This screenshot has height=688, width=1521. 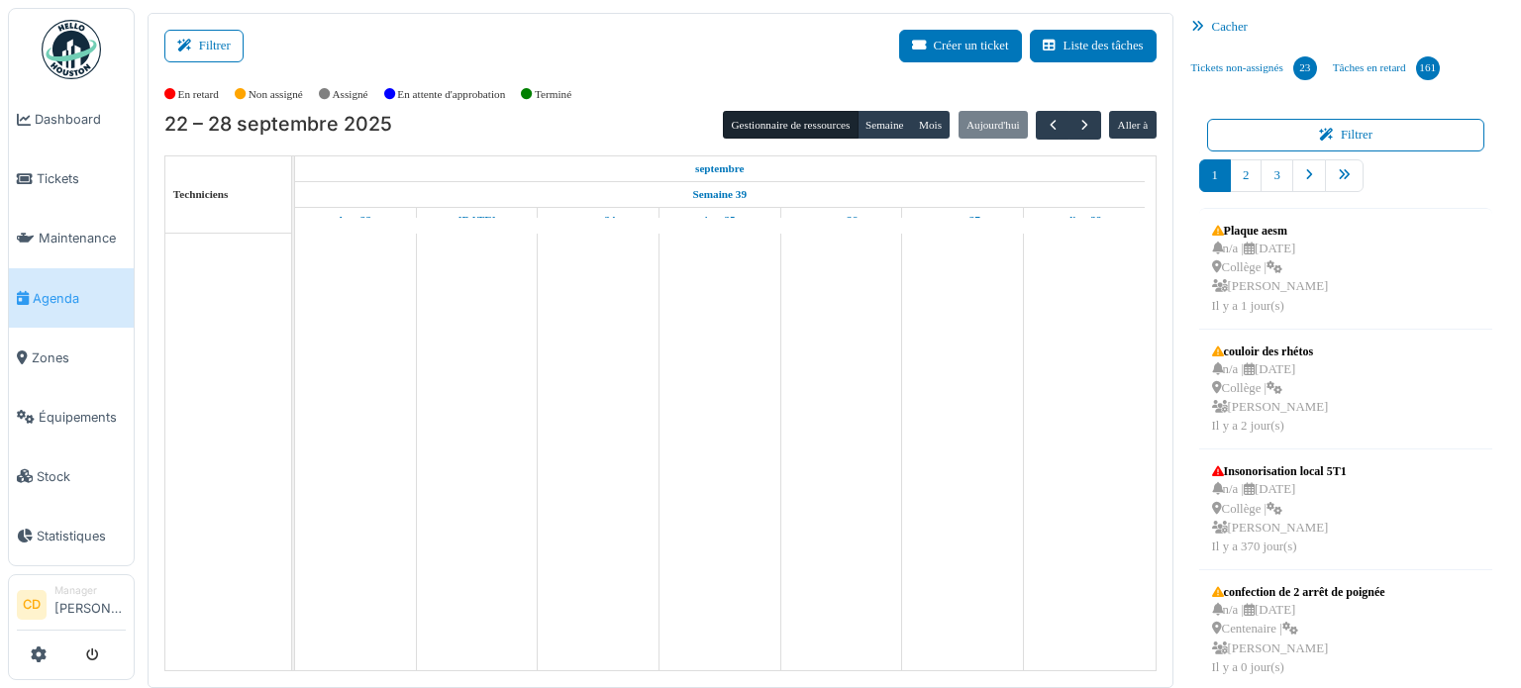 What do you see at coordinates (1084, 220) in the screenshot?
I see `a: 28 septembre 2025` at bounding box center [1084, 220].